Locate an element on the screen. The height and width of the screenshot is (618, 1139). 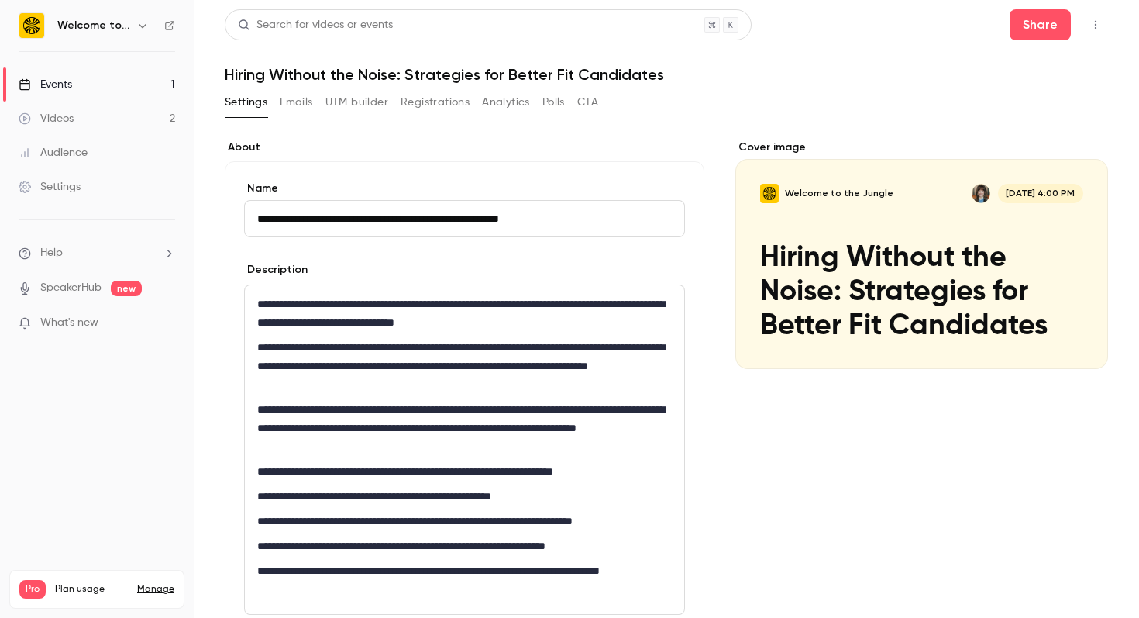
span: Pro is located at coordinates (33, 589).